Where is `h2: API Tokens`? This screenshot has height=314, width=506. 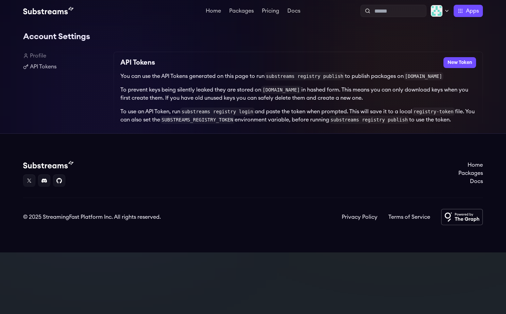 h2: API Tokens is located at coordinates (138, 63).